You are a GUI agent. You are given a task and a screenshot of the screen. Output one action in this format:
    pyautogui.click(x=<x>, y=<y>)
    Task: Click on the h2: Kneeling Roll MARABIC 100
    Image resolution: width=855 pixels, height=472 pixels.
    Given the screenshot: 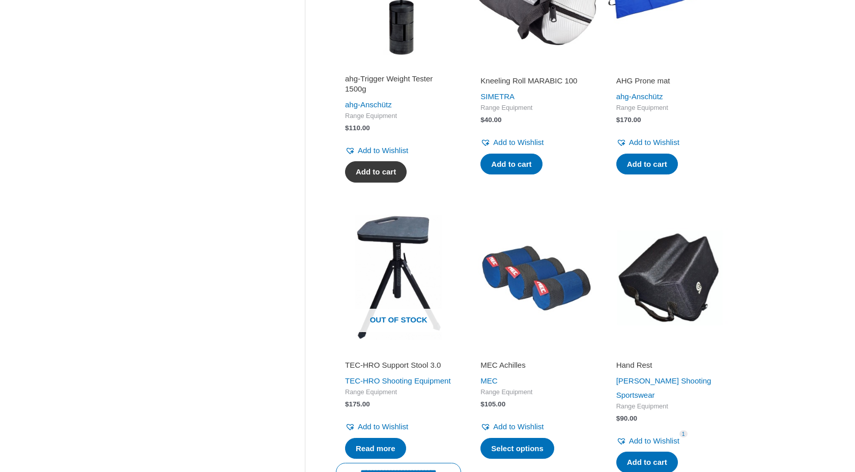 What is the action you would take?
    pyautogui.click(x=534, y=81)
    